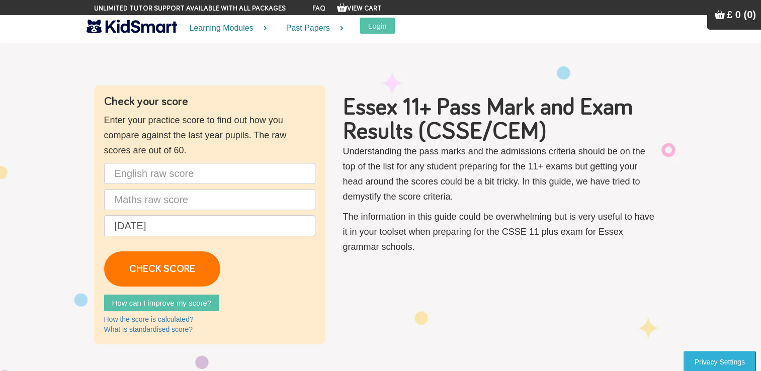  Describe the element at coordinates (148, 330) in the screenshot. I see `a: What is standardised score?` at that location.